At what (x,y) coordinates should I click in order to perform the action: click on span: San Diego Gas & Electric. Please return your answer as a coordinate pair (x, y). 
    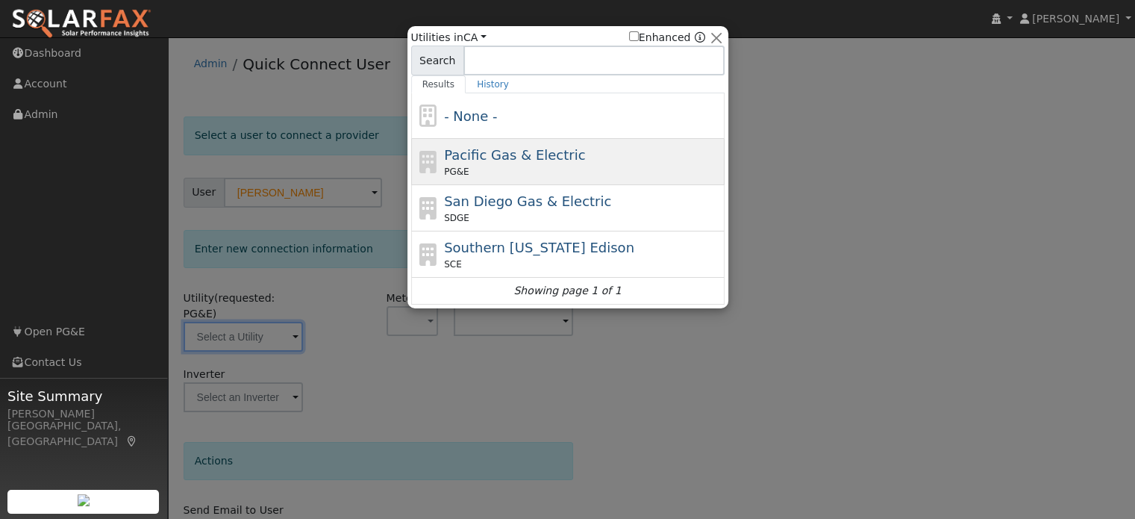
    Looking at the image, I should click on (528, 201).